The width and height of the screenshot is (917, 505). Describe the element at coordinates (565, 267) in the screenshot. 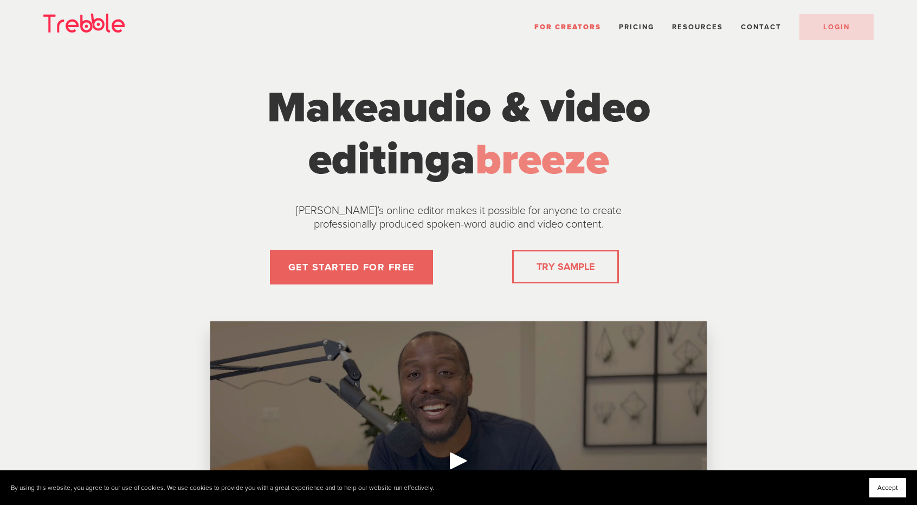

I see `a: TRY SAMPLE` at that location.